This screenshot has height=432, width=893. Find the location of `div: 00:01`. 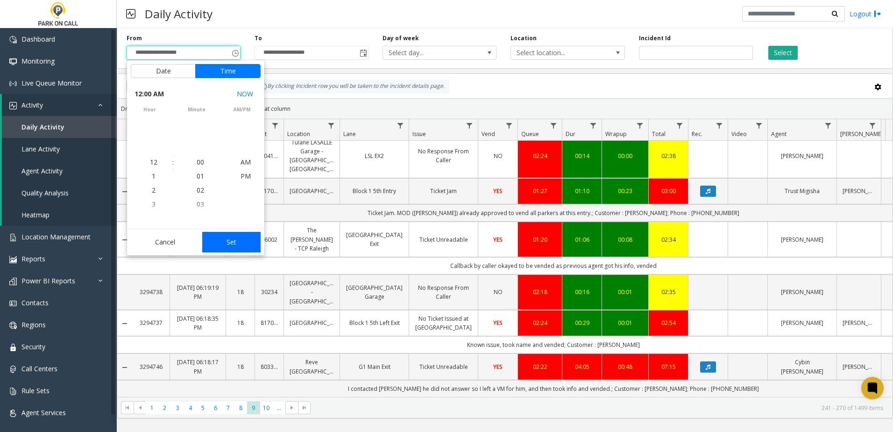

div: 00:01 is located at coordinates (625, 291).